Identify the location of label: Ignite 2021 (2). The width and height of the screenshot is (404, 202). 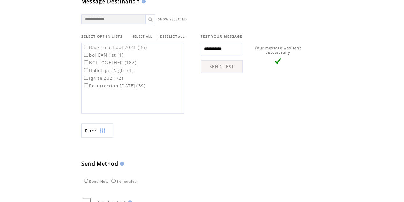
(103, 78).